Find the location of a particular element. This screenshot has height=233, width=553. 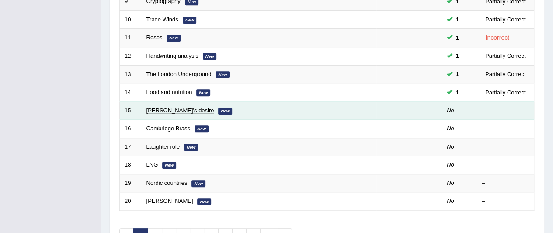

a: Laughter role is located at coordinates (163, 147).